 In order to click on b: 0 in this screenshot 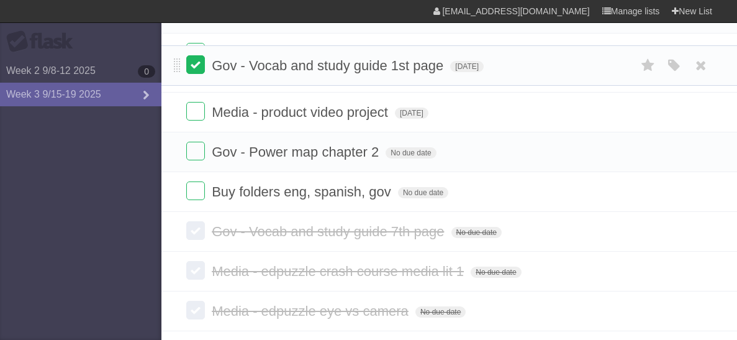, I will do `click(147, 71)`.